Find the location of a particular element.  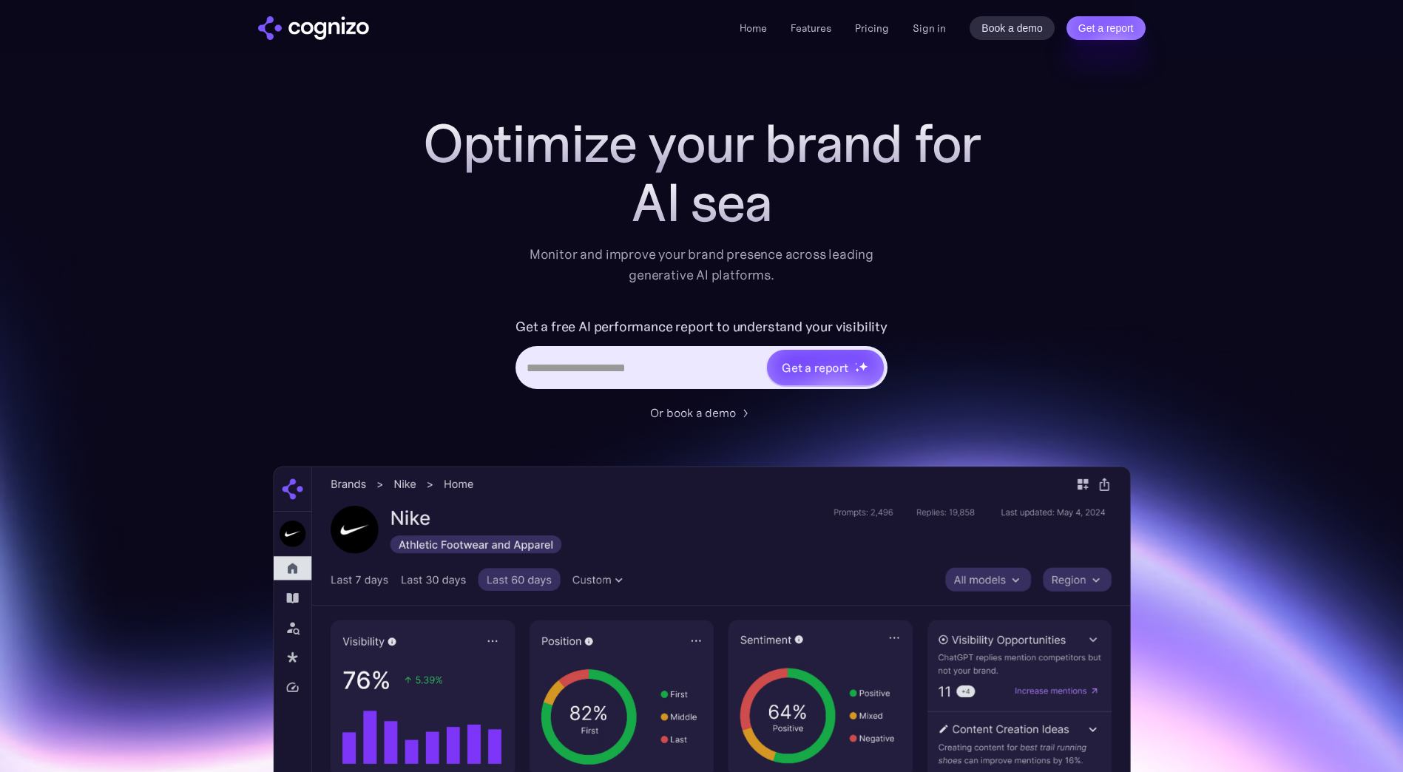

div: AI sea is located at coordinates (702, 203).